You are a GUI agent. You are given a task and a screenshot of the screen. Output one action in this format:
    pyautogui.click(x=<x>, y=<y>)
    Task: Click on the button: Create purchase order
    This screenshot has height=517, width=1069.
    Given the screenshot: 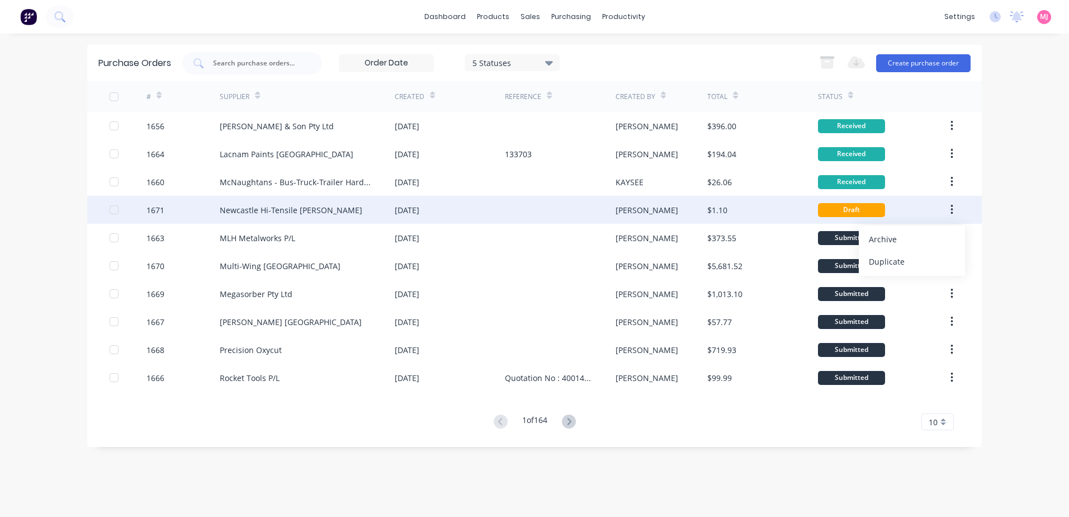 What is the action you would take?
    pyautogui.click(x=923, y=63)
    